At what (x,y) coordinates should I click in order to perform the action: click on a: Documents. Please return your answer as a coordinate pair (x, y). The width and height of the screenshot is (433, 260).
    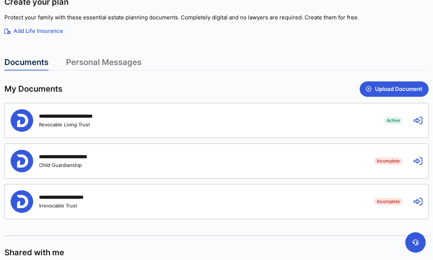
    Looking at the image, I should click on (26, 64).